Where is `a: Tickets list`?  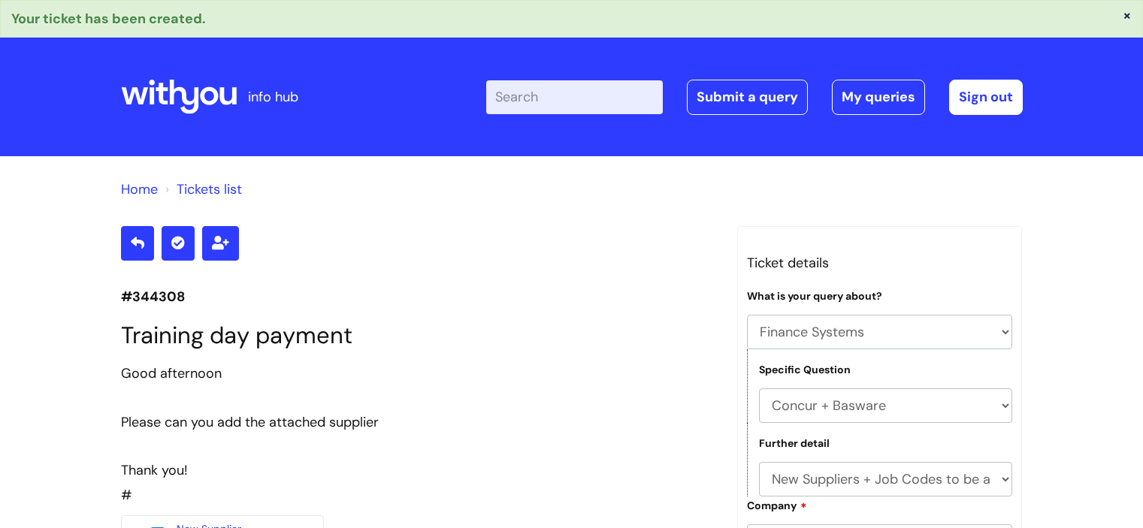 a: Tickets list is located at coordinates (209, 189).